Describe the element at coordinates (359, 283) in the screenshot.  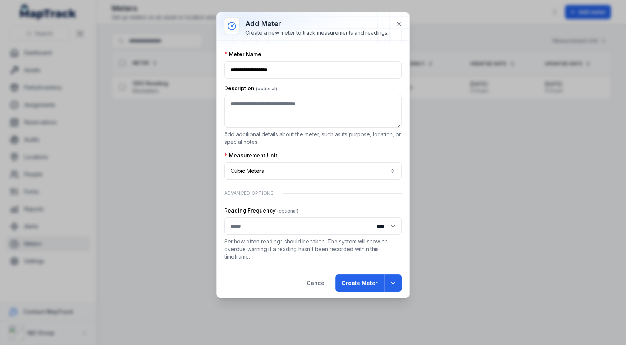
I see `button: Create Meter` at that location.